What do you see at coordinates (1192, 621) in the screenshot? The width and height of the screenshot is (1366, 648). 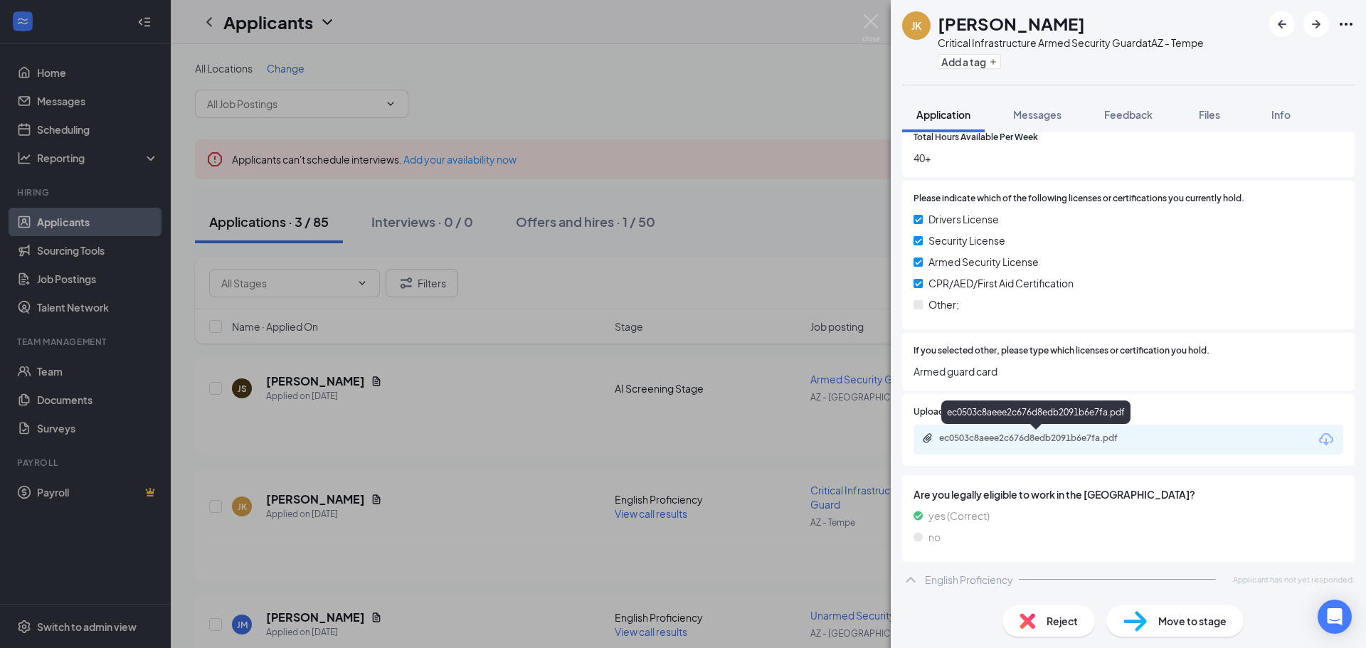 I see `span: Move to stage` at bounding box center [1192, 621].